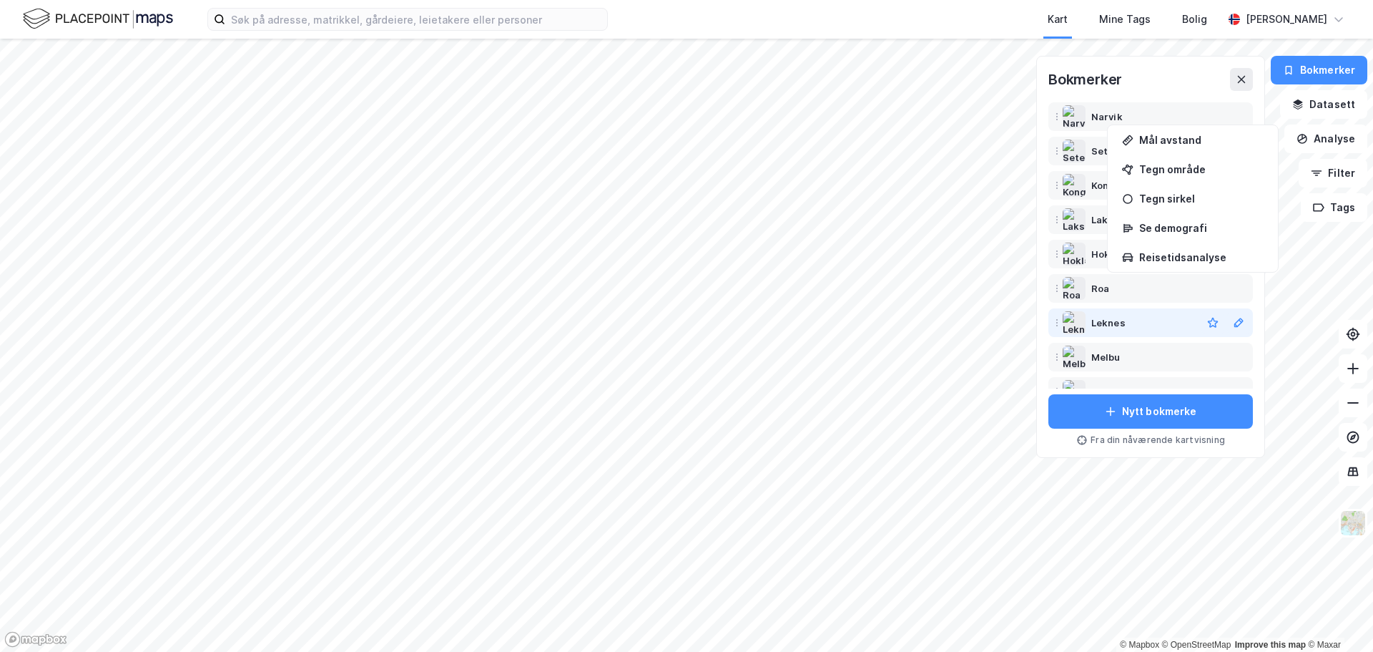 This screenshot has width=1373, height=652. What do you see at coordinates (1139, 644) in the screenshot?
I see `a: Mapbox` at bounding box center [1139, 644].